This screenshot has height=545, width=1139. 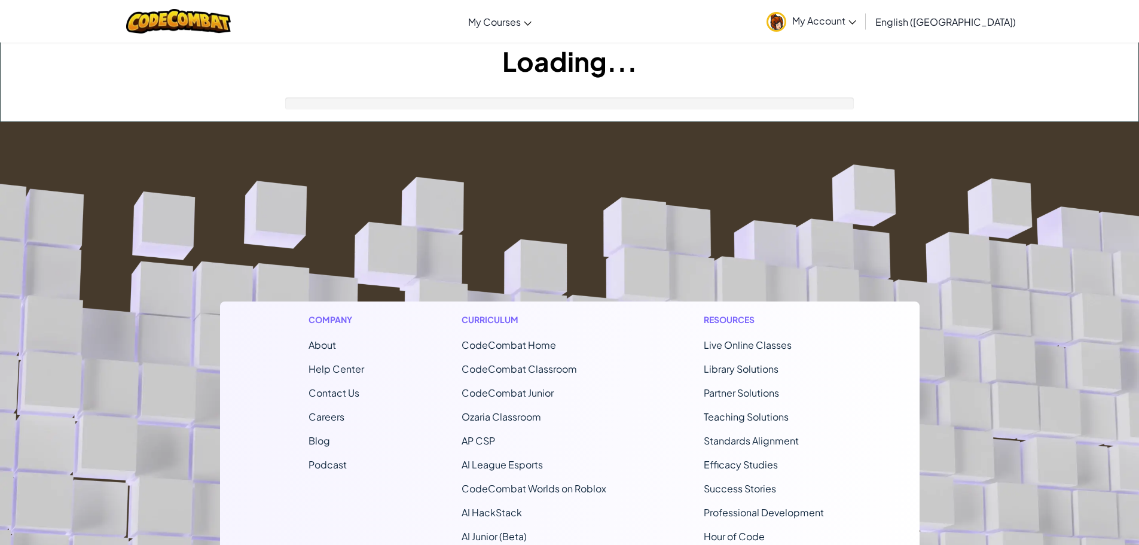 What do you see at coordinates (767, 319) in the screenshot?
I see `h1: Resources` at bounding box center [767, 319].